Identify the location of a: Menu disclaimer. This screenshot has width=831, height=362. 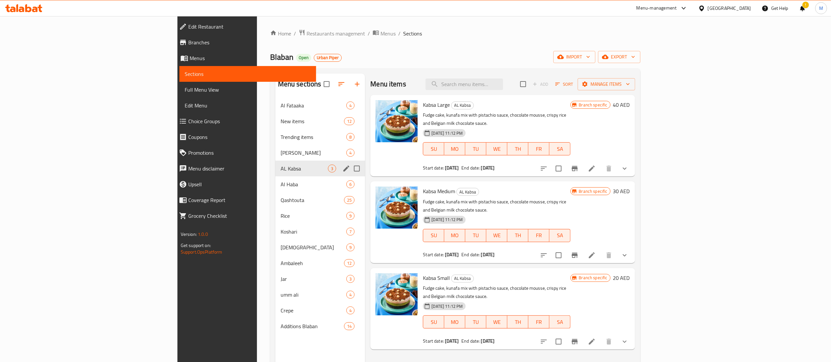
(245, 169).